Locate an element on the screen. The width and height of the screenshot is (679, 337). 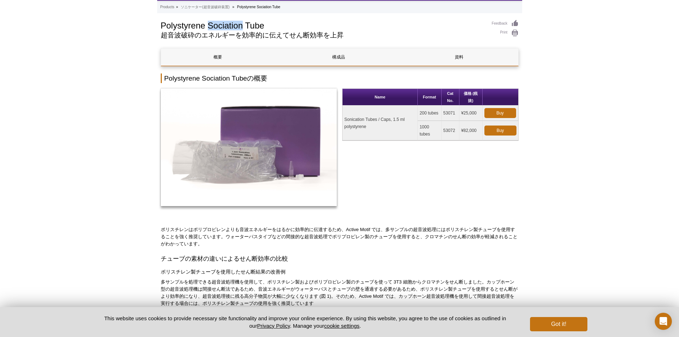
td: 200 tubes is located at coordinates (430, 113).